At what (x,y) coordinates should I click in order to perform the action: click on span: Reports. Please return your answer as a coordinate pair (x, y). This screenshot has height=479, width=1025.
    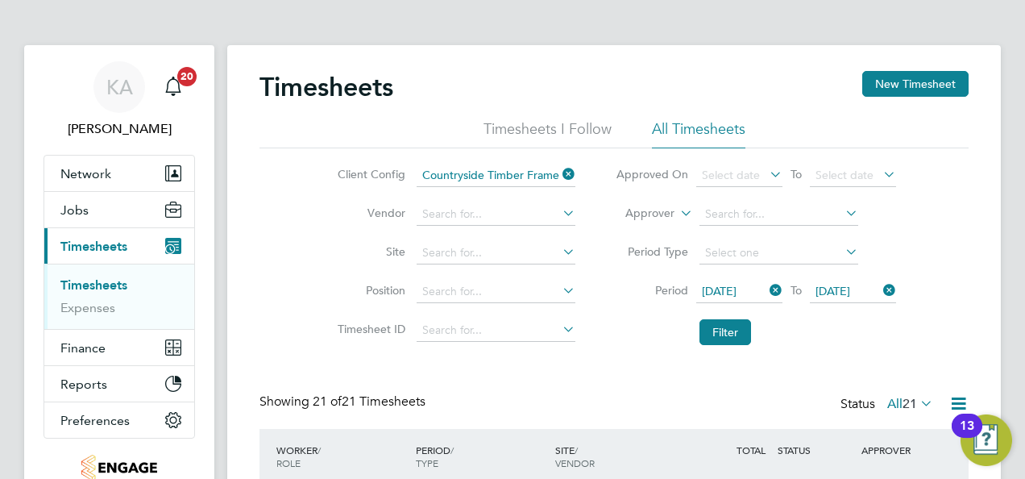
    Looking at the image, I should click on (84, 384).